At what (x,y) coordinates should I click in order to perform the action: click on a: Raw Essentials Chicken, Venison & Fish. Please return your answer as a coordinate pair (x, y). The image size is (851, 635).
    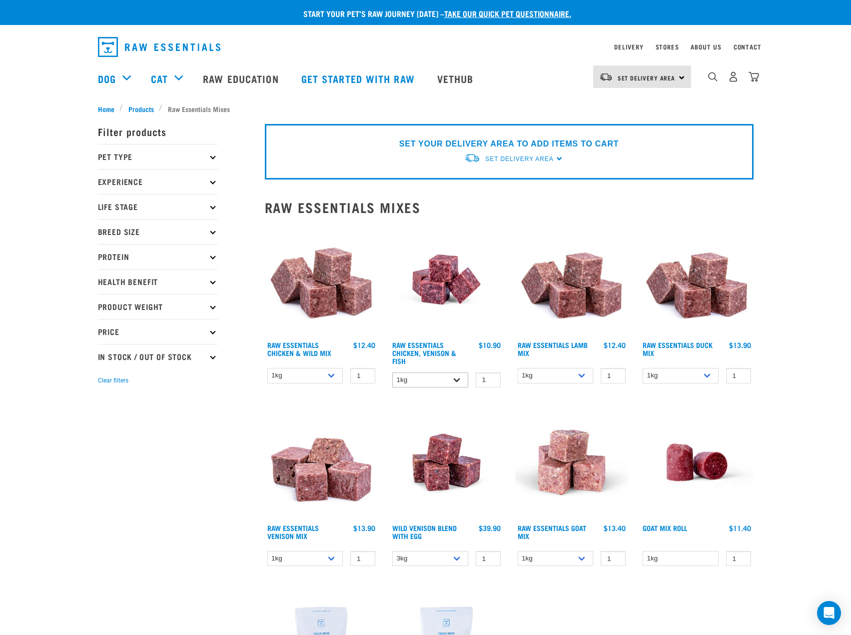
    Looking at the image, I should click on (424, 352).